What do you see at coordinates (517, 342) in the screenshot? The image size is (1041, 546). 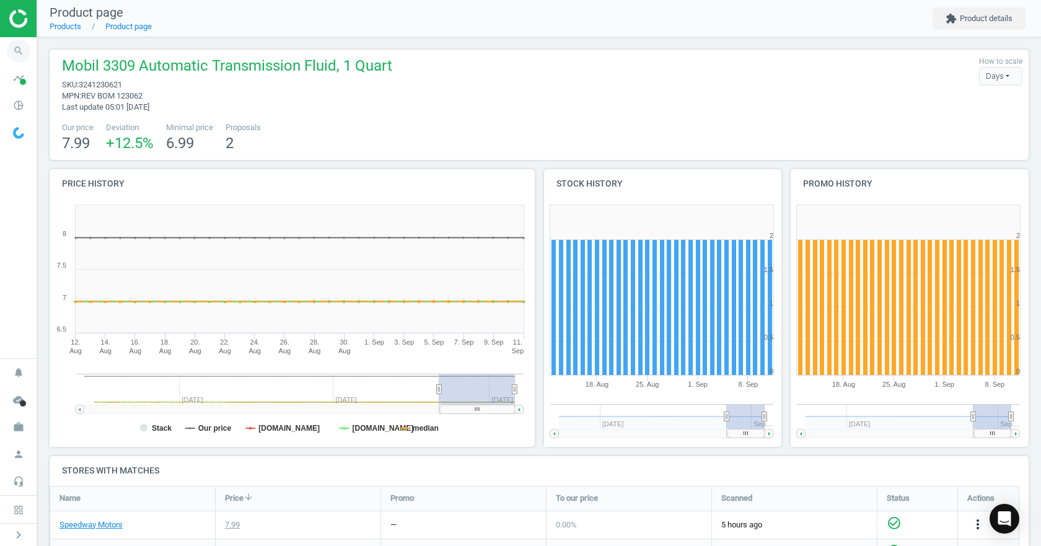 I see `tspan: 11.` at bounding box center [517, 342].